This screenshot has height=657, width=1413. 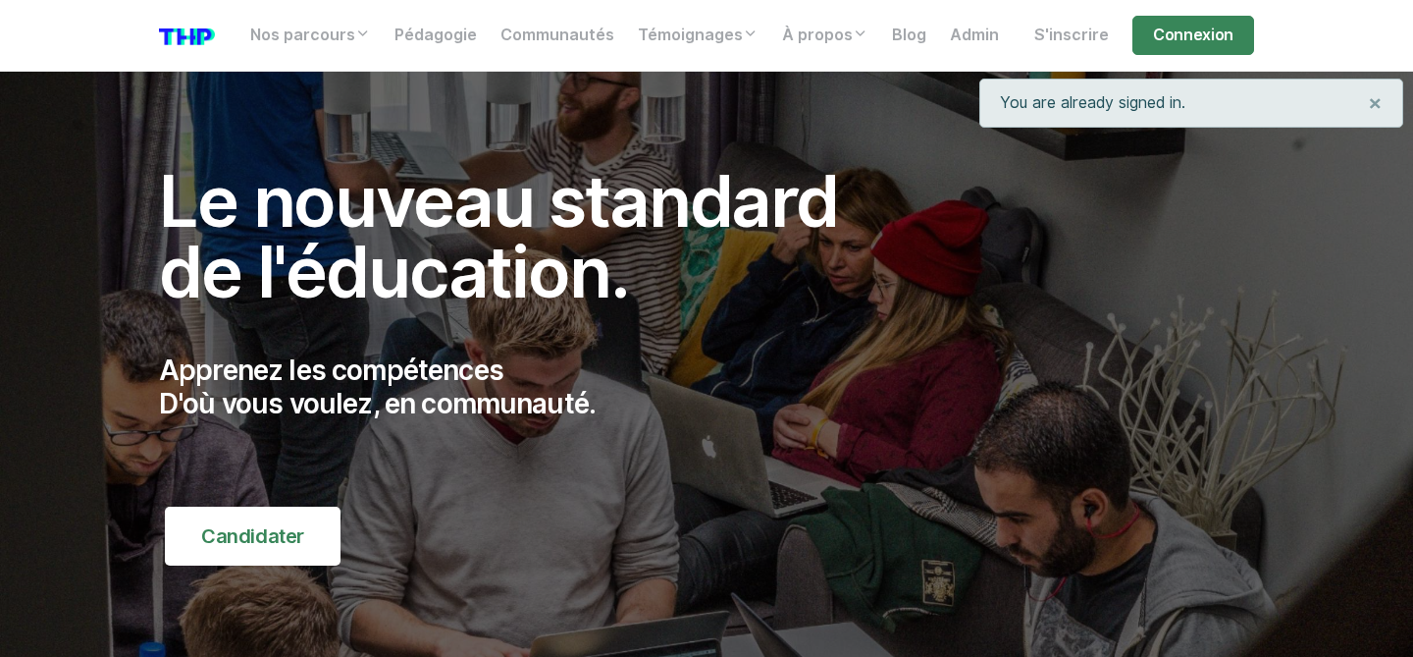 I want to click on div: You are already signed in., so click(x=1192, y=103).